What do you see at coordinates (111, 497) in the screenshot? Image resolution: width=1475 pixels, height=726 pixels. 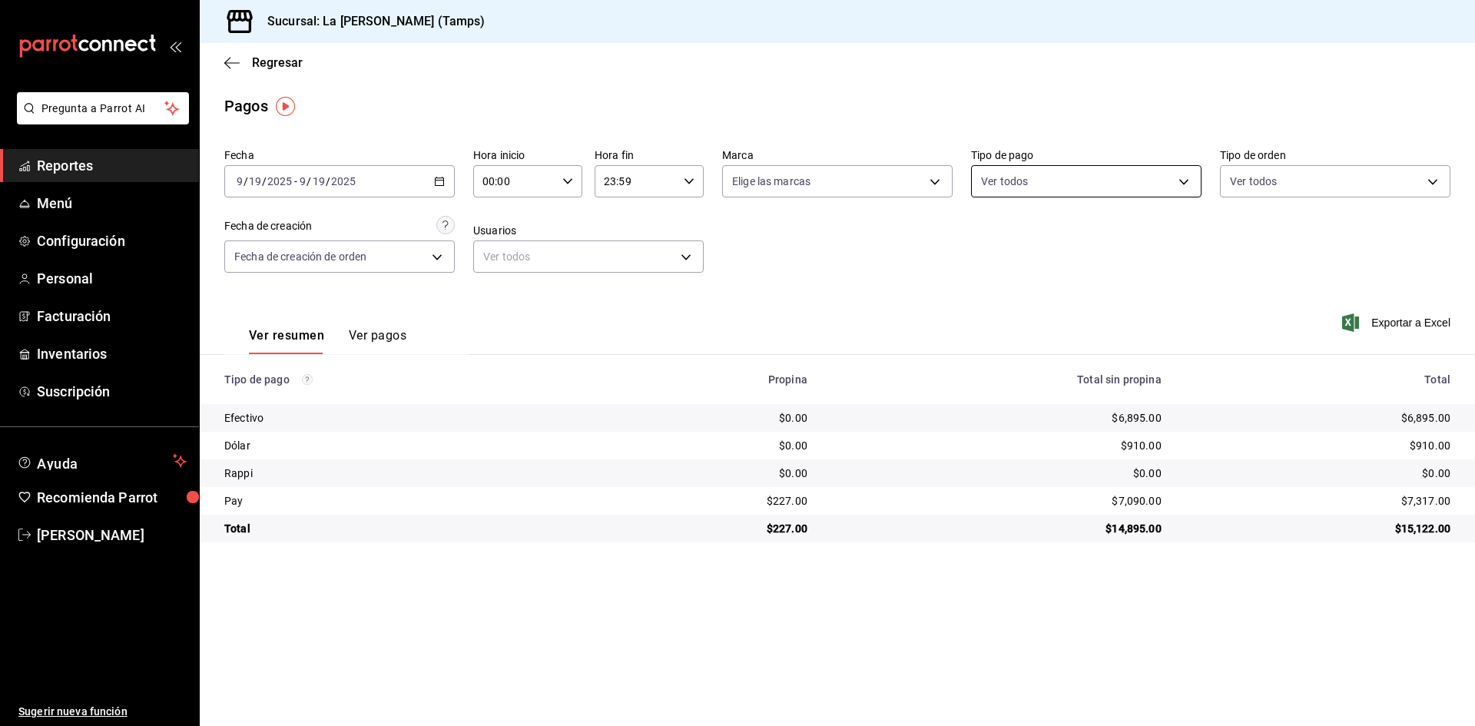 I see `span: Recomienda Parrot` at bounding box center [111, 497].